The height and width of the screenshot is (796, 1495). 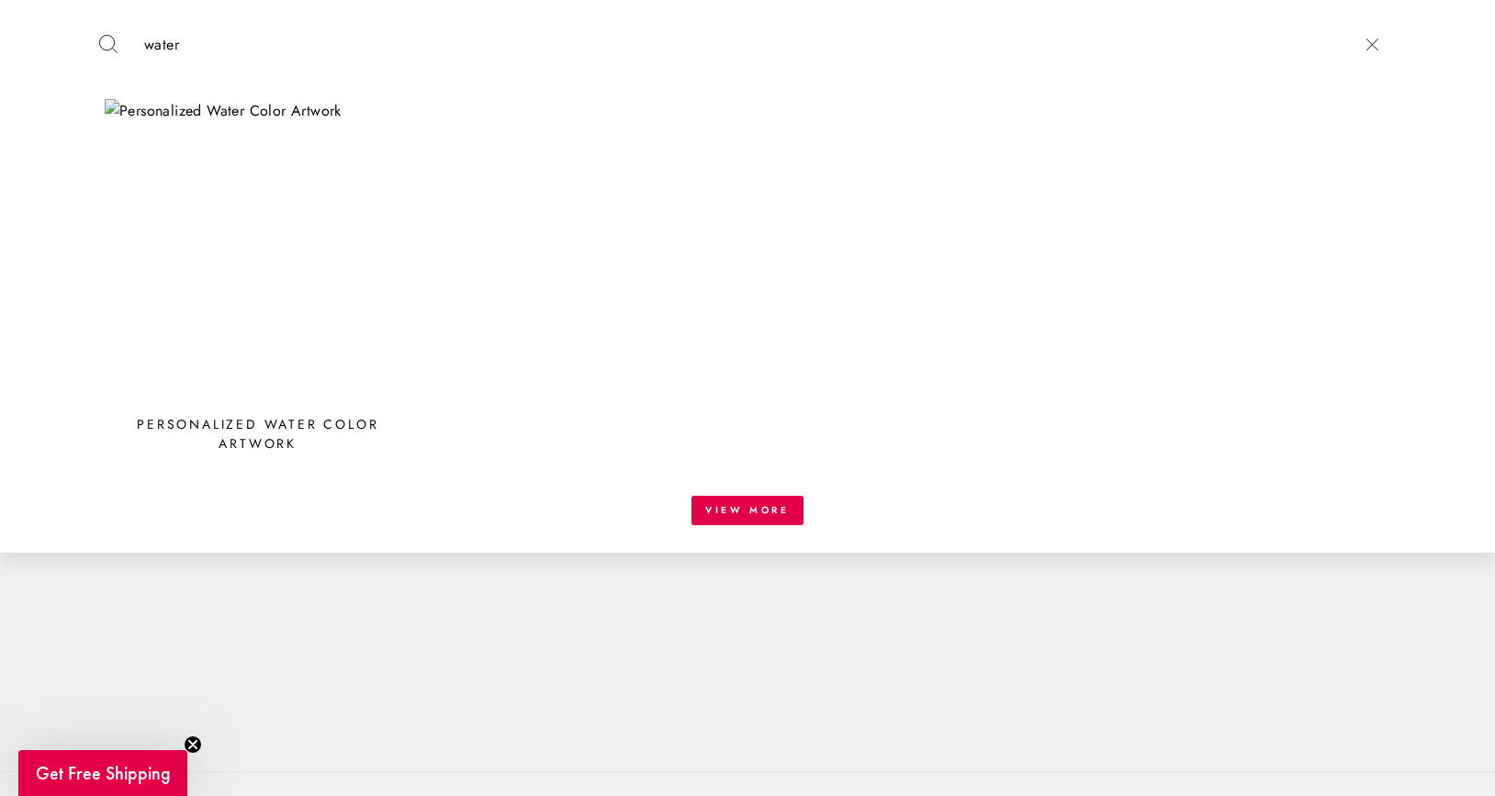 I want to click on div: Get Free ShippingClose teaser, so click(x=103, y=773).